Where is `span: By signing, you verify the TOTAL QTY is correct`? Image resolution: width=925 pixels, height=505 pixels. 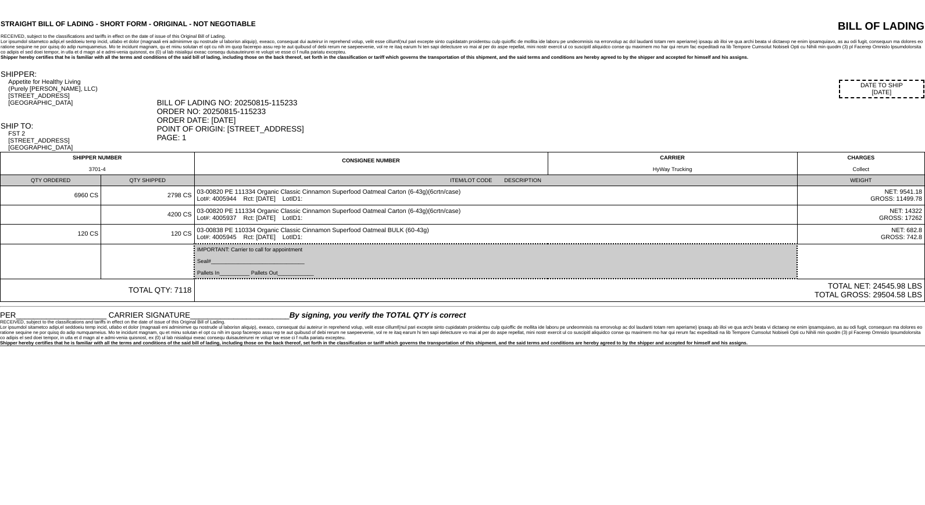 span: By signing, you verify the TOTAL QTY is correct is located at coordinates (377, 315).